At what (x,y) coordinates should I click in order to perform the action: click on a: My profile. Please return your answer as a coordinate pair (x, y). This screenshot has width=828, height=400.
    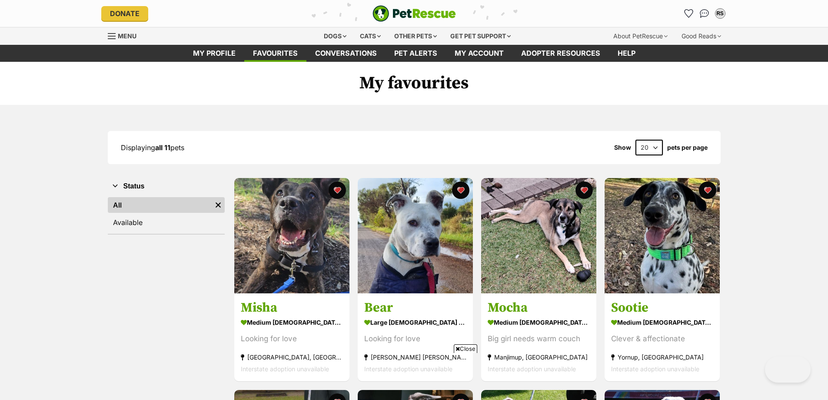
    Looking at the image, I should click on (214, 53).